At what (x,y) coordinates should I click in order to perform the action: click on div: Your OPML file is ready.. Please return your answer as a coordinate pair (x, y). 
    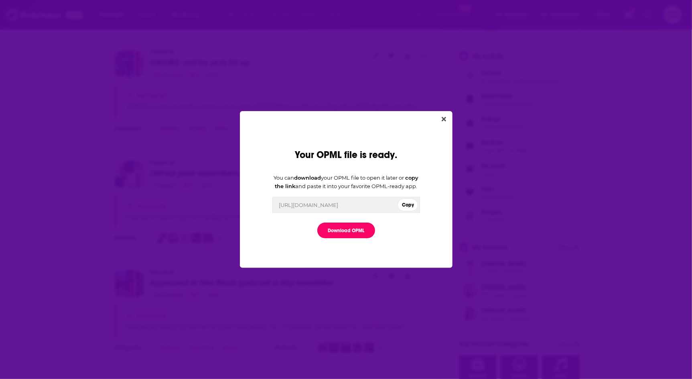
    Looking at the image, I should click on (346, 155).